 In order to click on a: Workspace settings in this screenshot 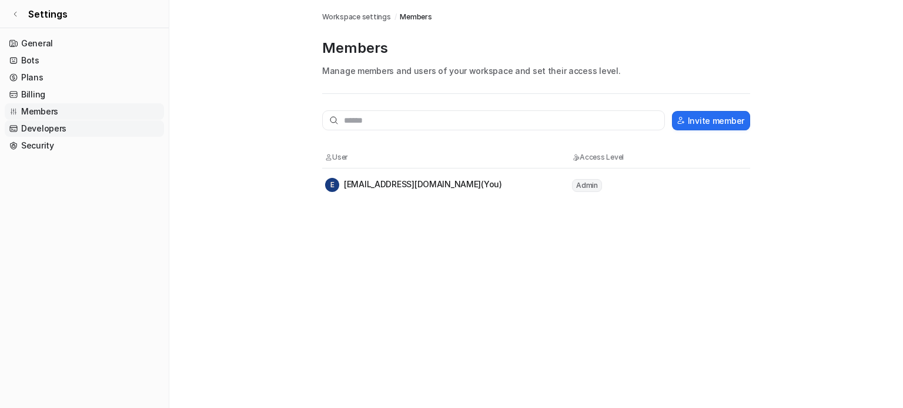, I will do `click(356, 17)`.